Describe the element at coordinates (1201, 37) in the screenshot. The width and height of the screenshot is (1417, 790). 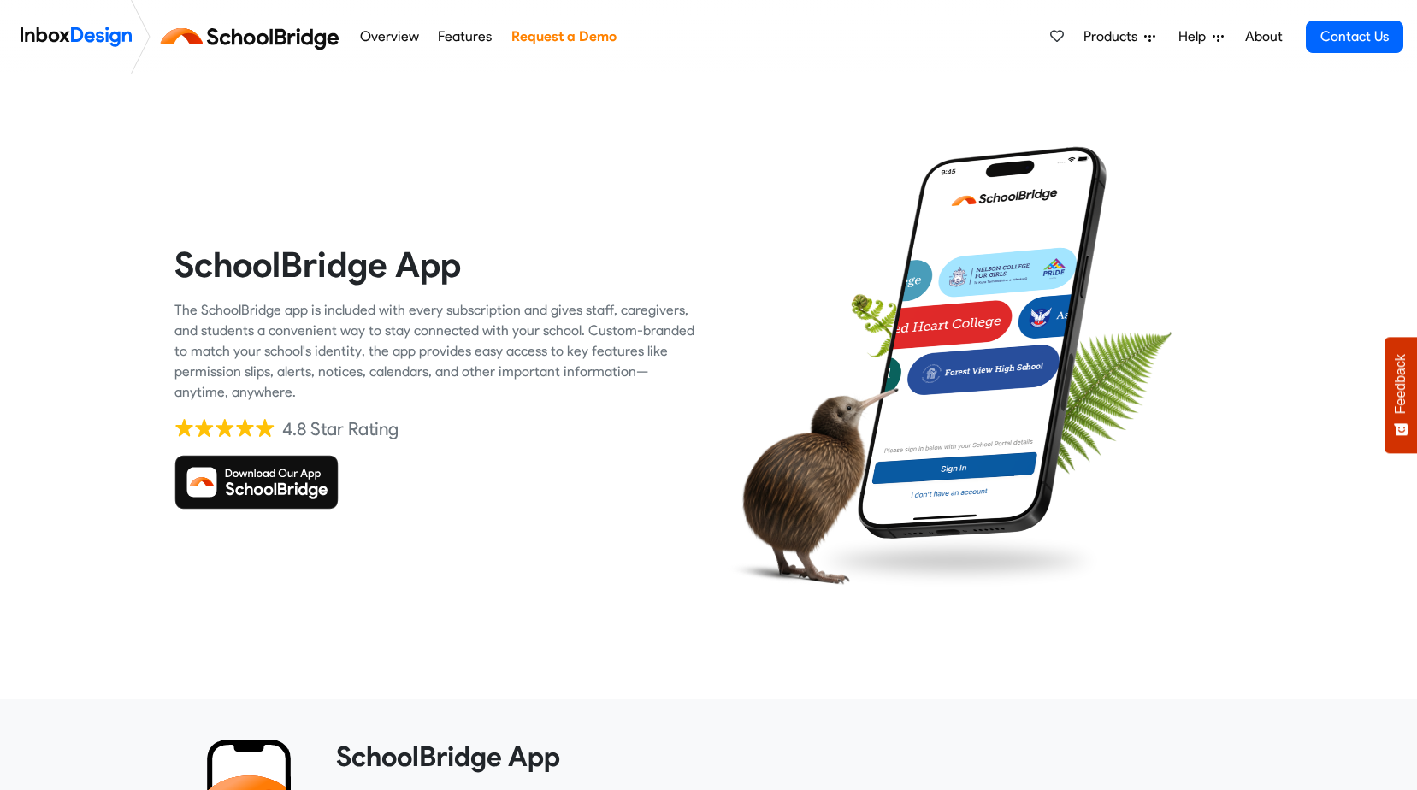
I see `a: Help` at that location.